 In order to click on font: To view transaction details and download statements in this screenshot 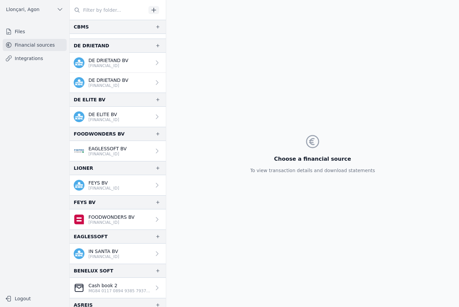, I will do `click(313, 170)`.